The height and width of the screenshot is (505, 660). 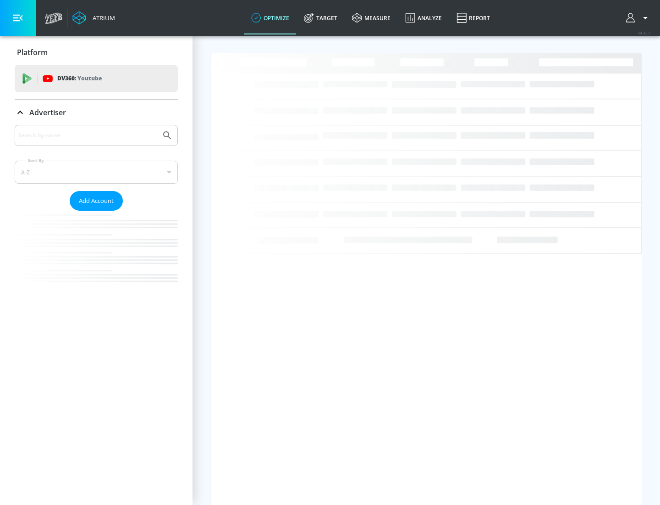 What do you see at coordinates (79, 78) in the screenshot?
I see `p: DV360:` at bounding box center [79, 78].